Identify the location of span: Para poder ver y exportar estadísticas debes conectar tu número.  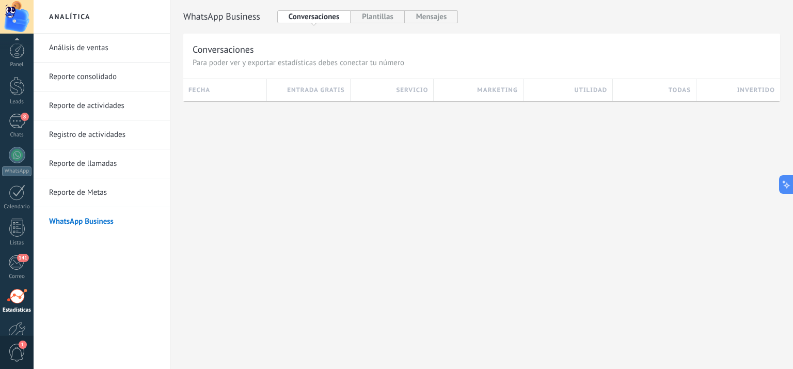
(299, 63).